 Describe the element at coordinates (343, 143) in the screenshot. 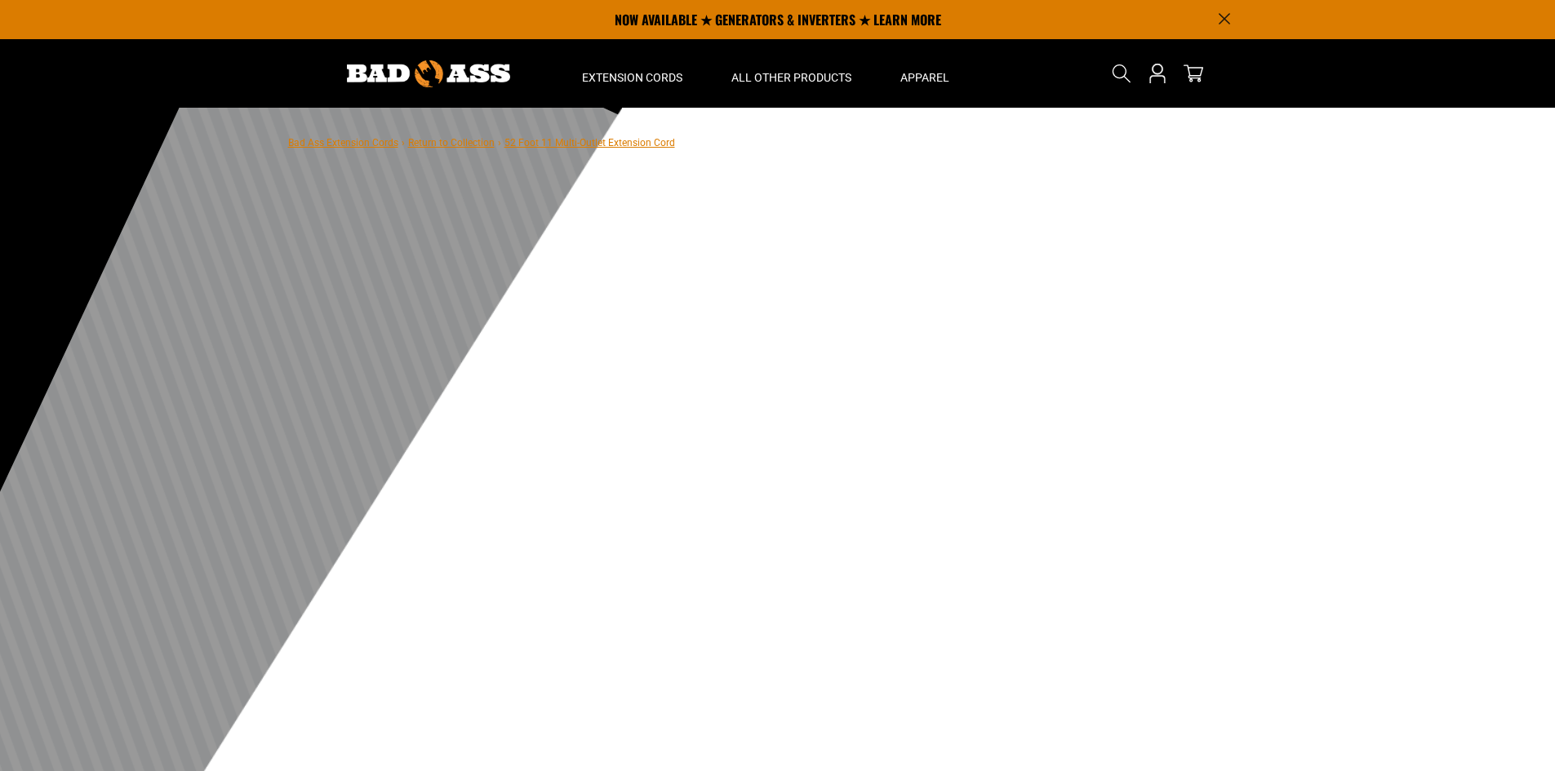

I see `a: Bad Ass Extension Cords` at that location.